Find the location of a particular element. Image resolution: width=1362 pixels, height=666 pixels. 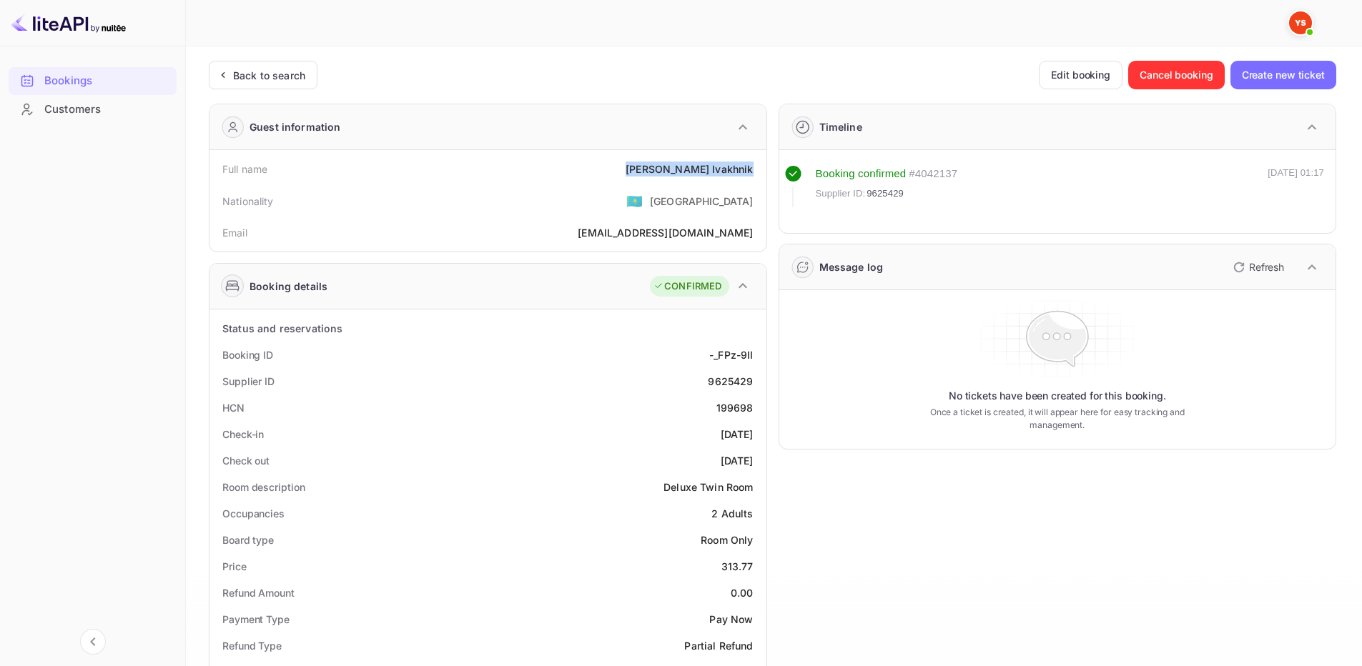

div: 9625429 is located at coordinates (730, 381).